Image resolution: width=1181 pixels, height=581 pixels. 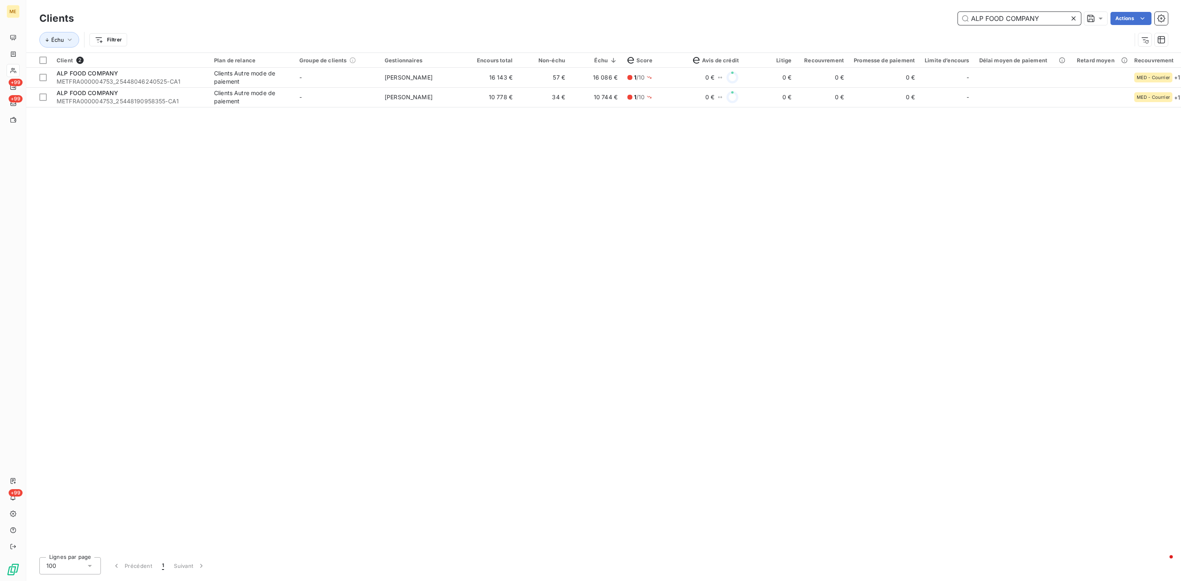 I want to click on button: Suivant, so click(x=189, y=566).